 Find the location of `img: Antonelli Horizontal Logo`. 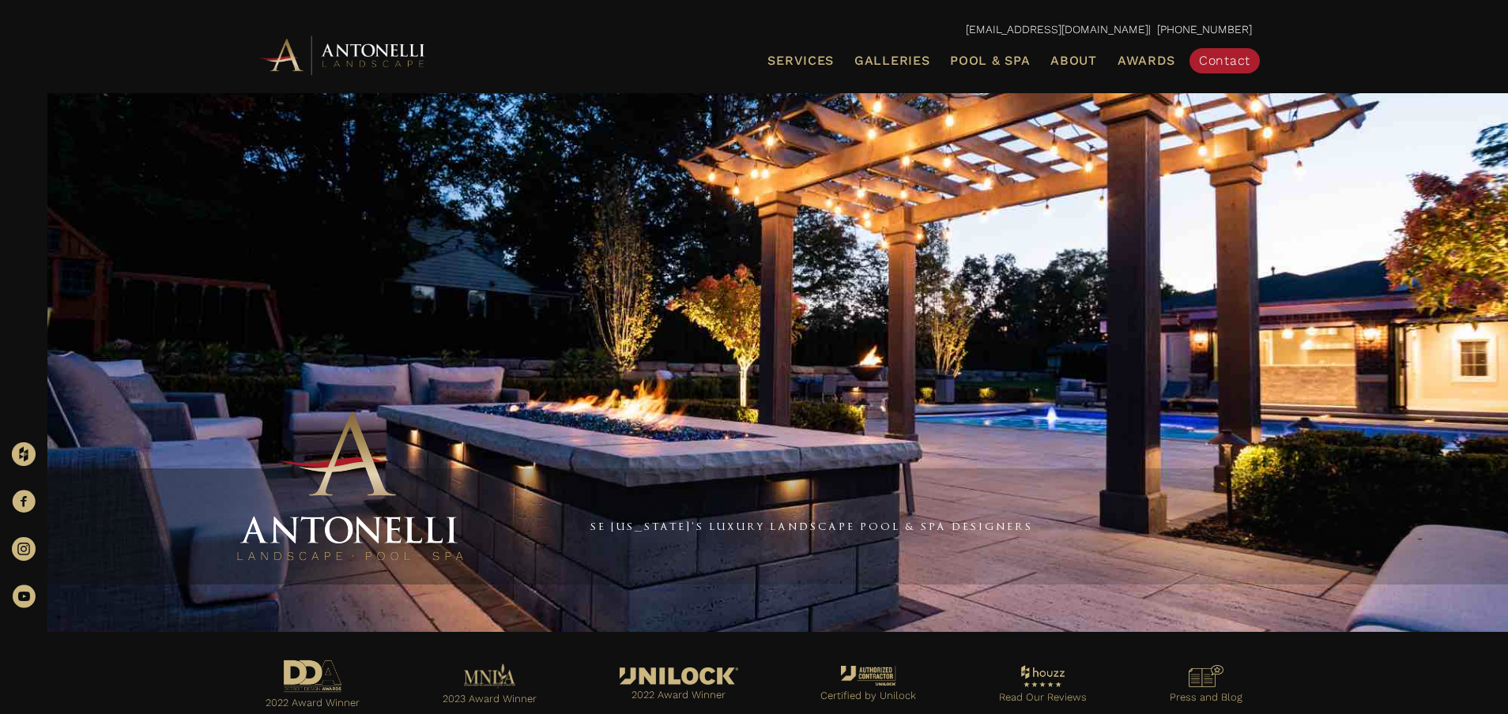

img: Antonelli Horizontal Logo is located at coordinates (343, 55).